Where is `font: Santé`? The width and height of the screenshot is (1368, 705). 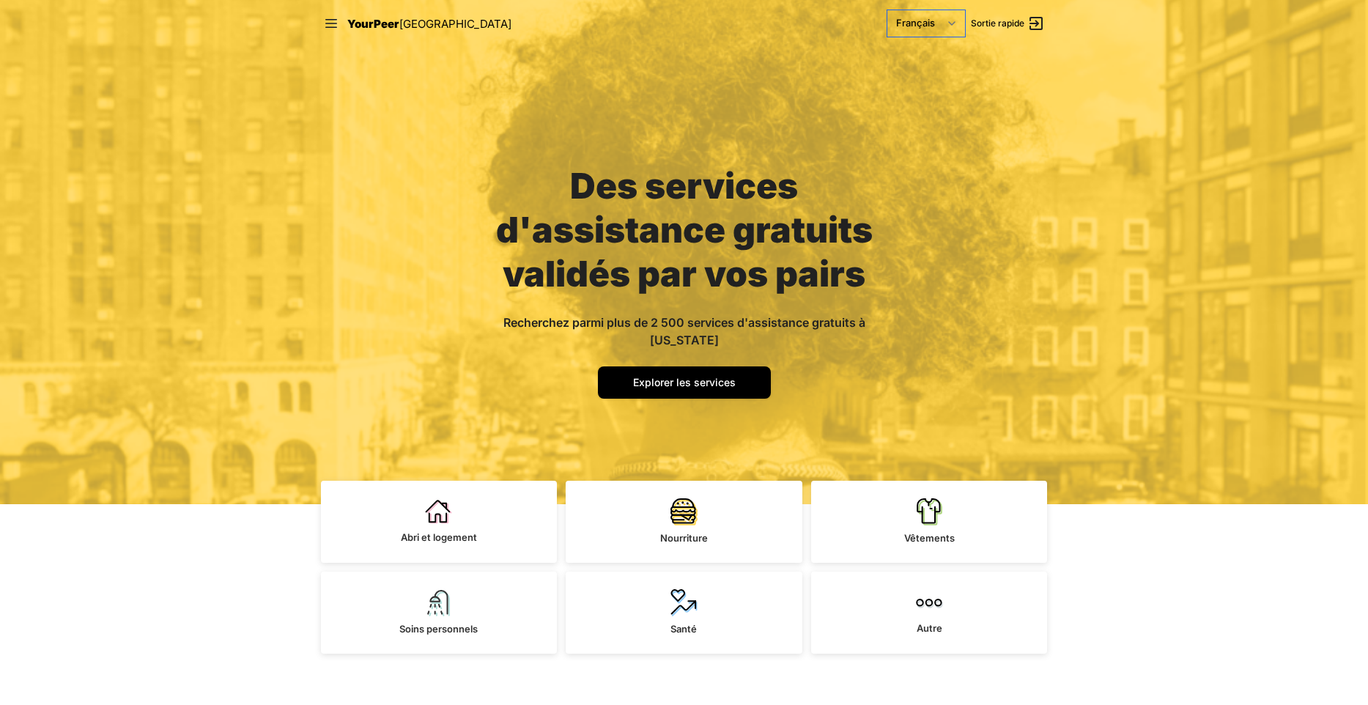
font: Santé is located at coordinates (684, 629).